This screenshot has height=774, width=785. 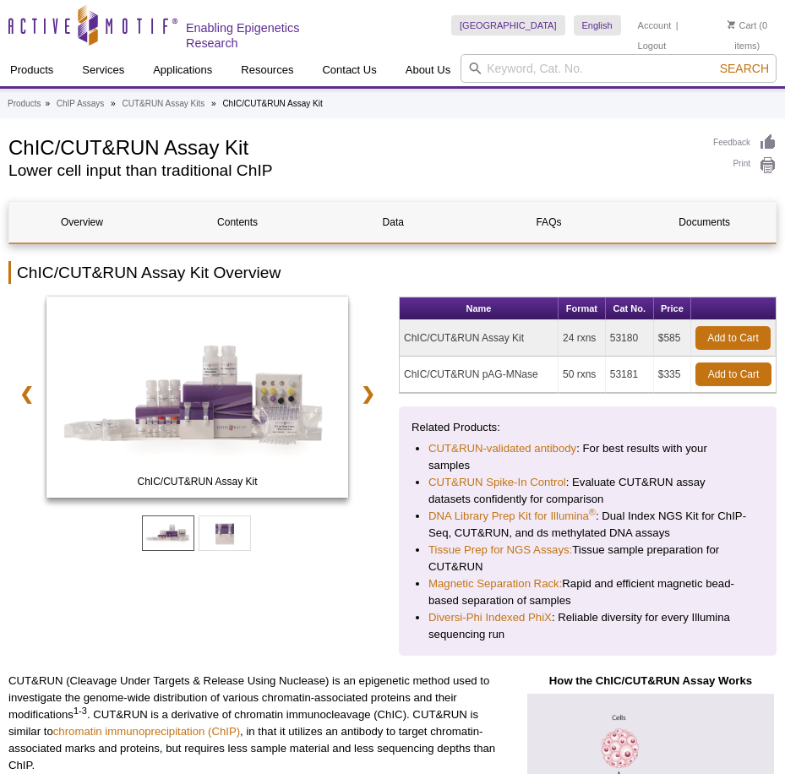 I want to click on a: Magnetic Separation Rack:, so click(x=495, y=584).